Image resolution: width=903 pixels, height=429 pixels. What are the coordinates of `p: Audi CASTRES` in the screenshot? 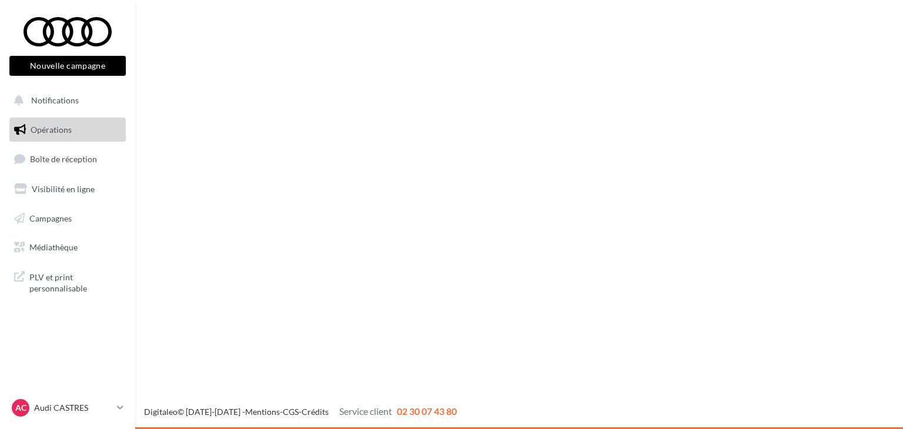 It's located at (73, 408).